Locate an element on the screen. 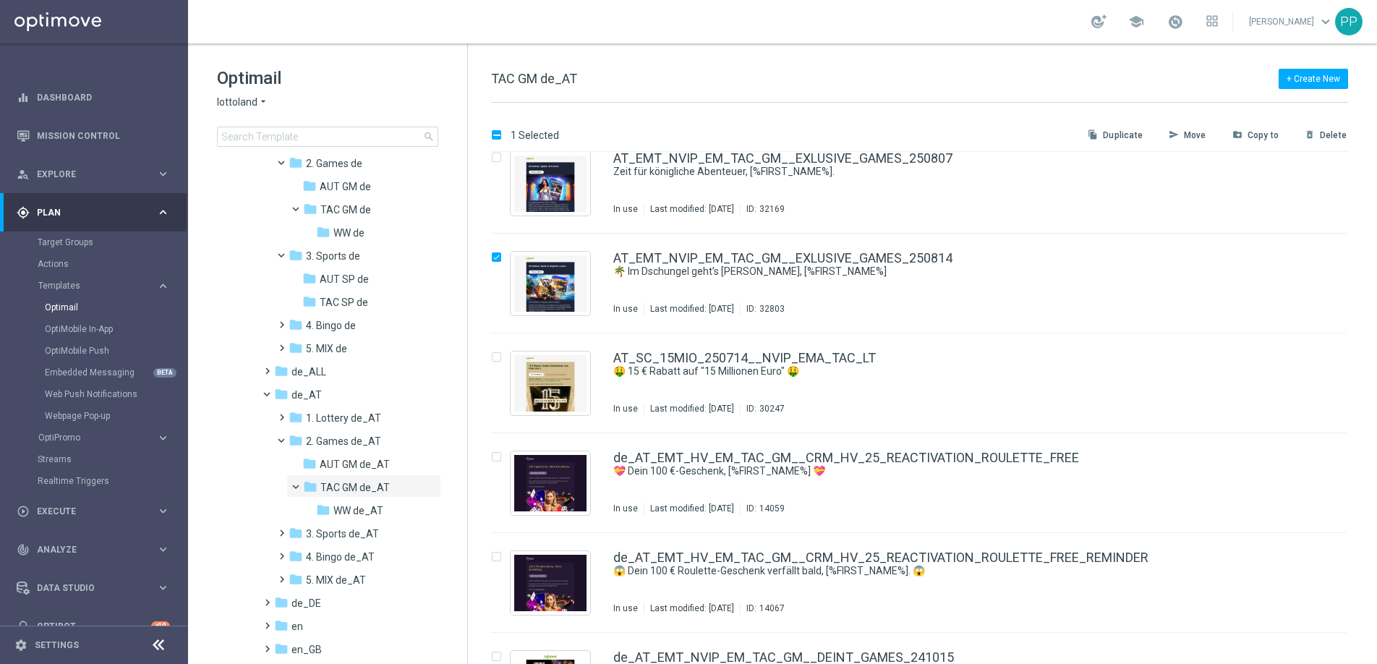  button: lottoland arrow_drop_down is located at coordinates (243, 102).